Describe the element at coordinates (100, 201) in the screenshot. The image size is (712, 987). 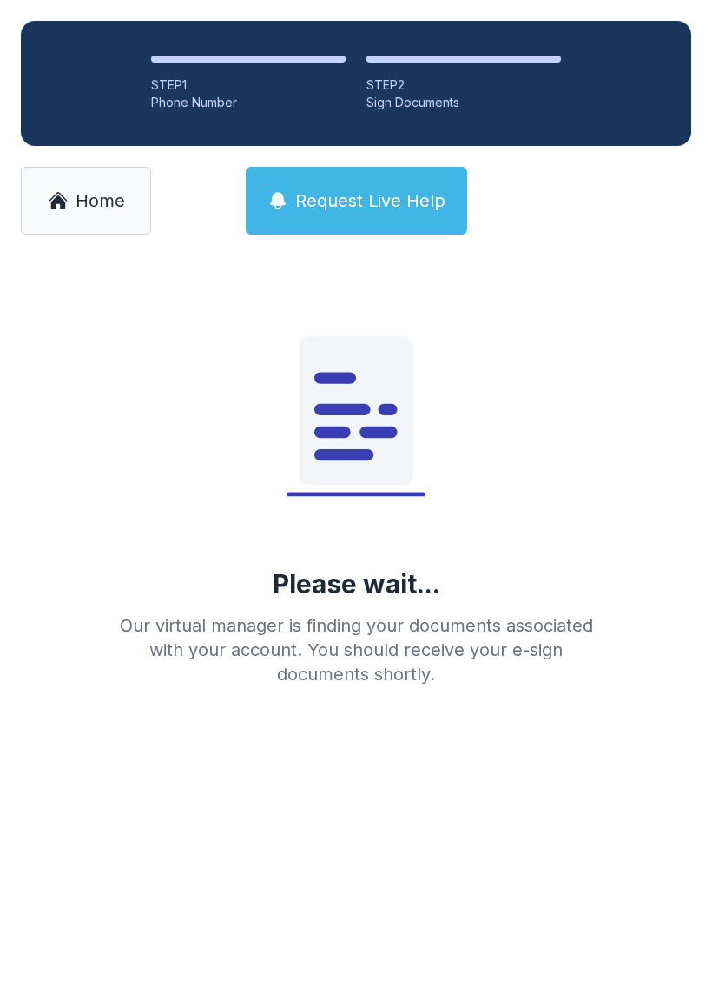
I see `span: Home` at that location.